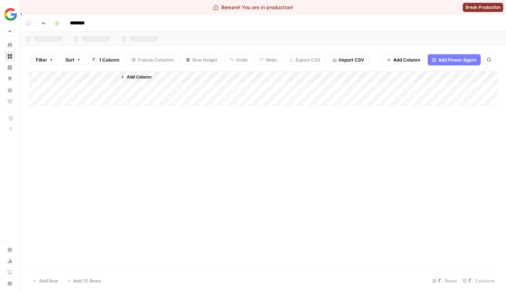 The height and width of the screenshot is (292, 506). I want to click on a: Browse, so click(10, 56).